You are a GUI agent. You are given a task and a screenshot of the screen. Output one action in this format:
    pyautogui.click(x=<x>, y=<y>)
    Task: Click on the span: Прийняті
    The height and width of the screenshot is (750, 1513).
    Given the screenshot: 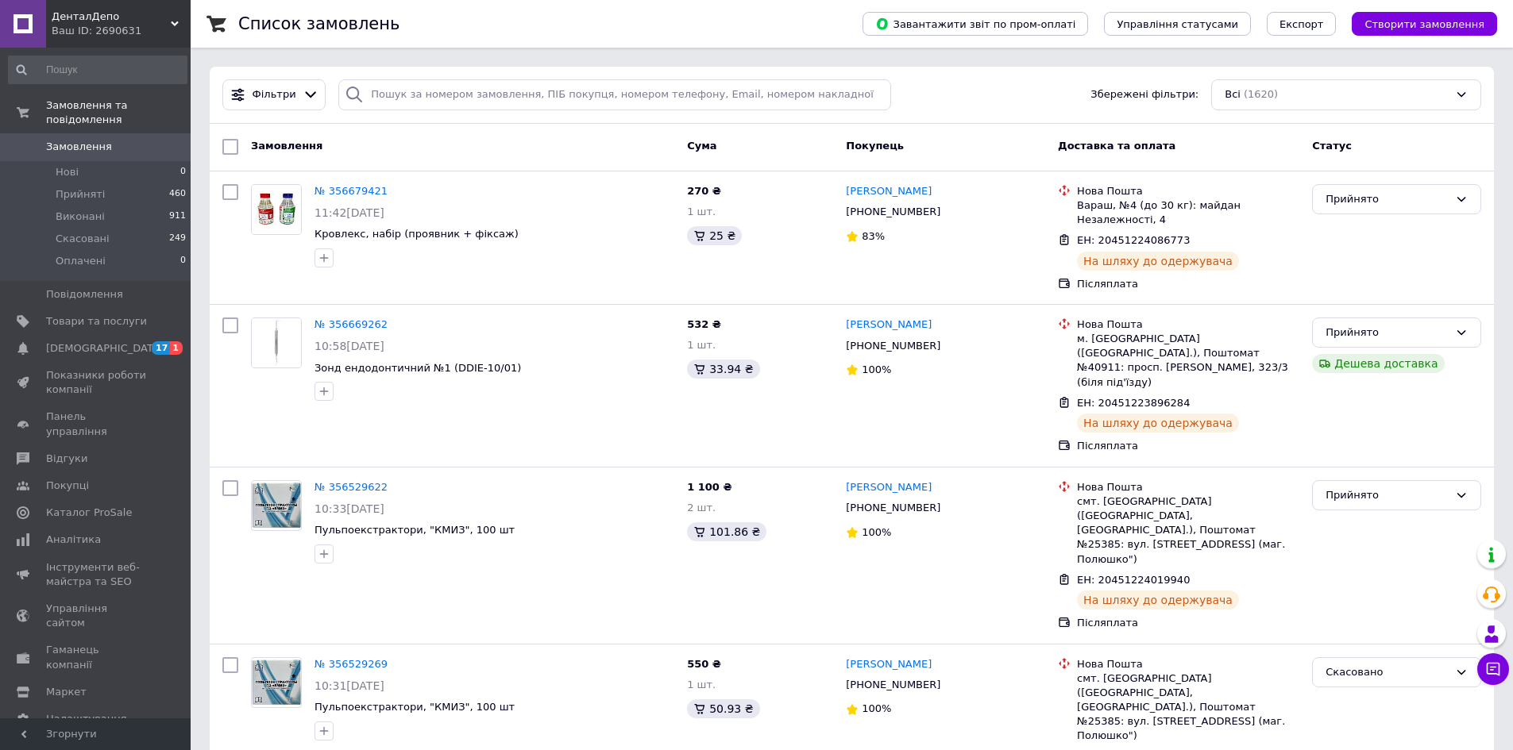 What is the action you would take?
    pyautogui.click(x=80, y=195)
    